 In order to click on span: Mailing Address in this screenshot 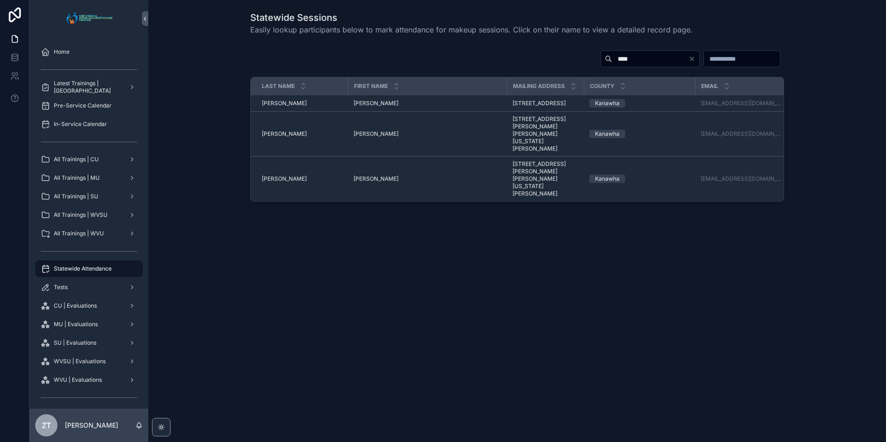, I will do `click(539, 86)`.